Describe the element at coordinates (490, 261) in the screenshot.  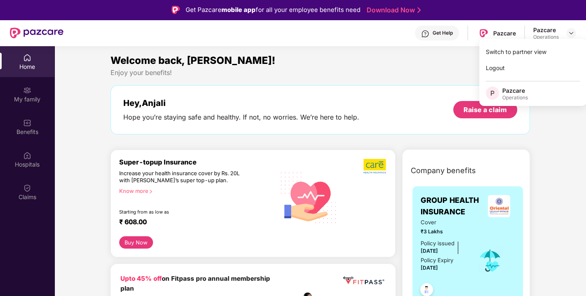
I see `img: icon` at that location.